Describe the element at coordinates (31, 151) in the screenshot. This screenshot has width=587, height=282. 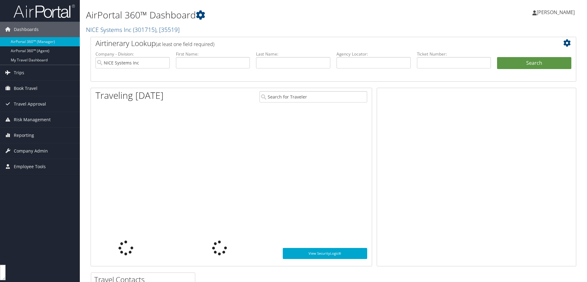
I see `span: Company Admin` at that location.